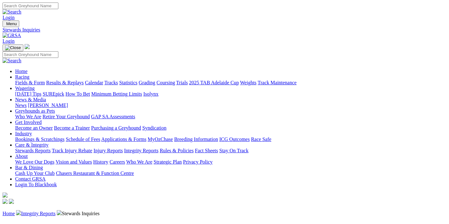 This screenshot has width=449, height=224. I want to click on a: Contact GRSA, so click(30, 179).